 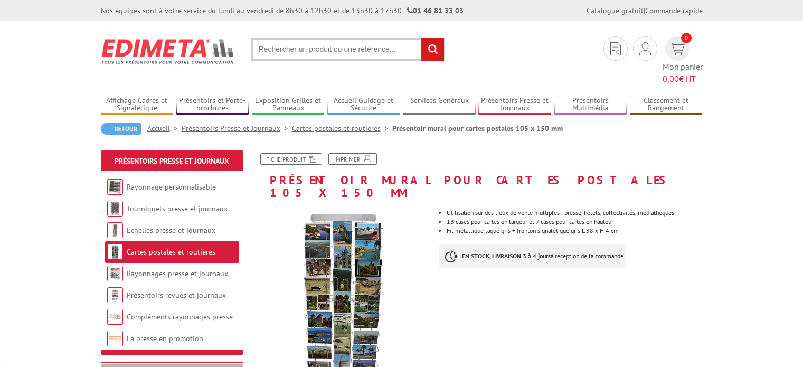 I want to click on a: Accueil Guidage et Sécurité, so click(x=364, y=105).